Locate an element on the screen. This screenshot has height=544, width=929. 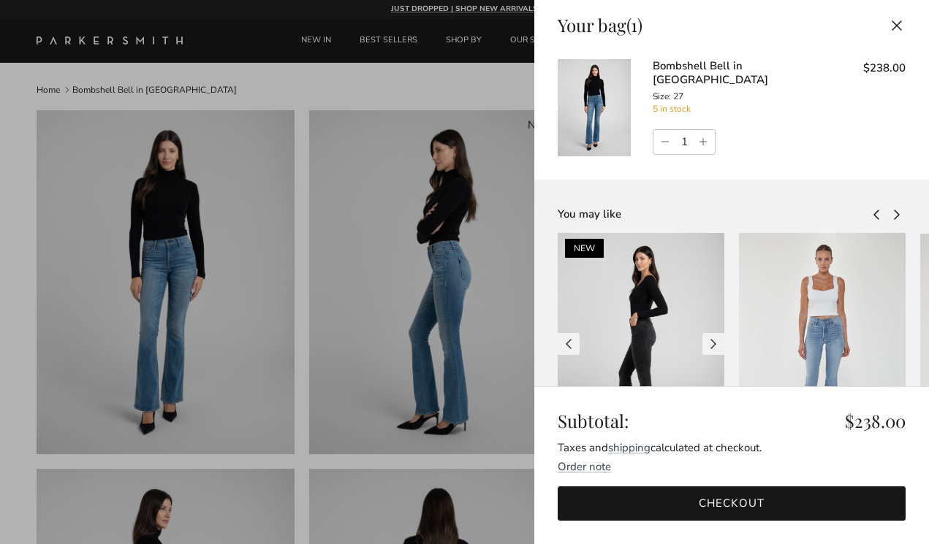
a: Checkout is located at coordinates (732, 504).